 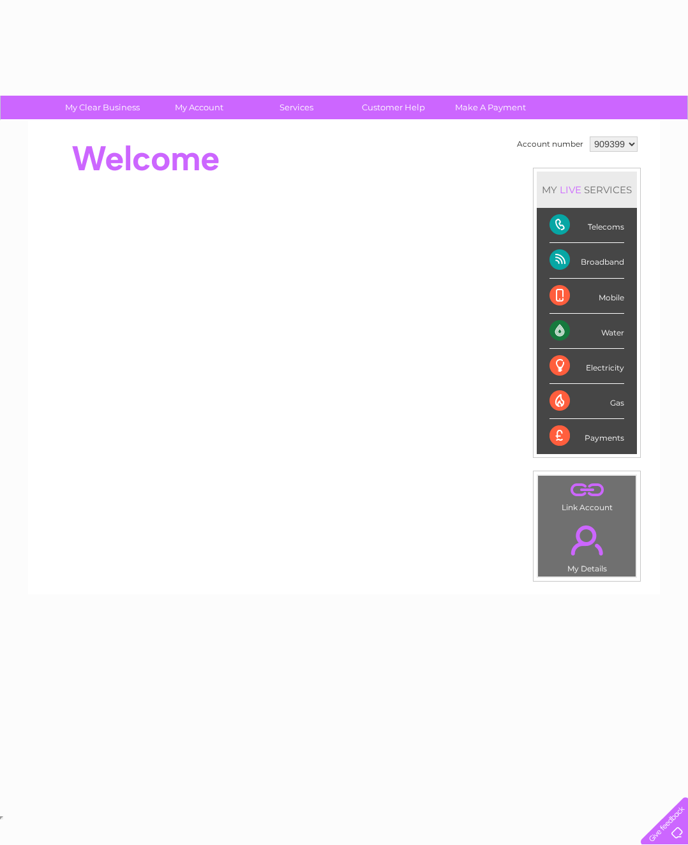 I want to click on div: Gas, so click(x=586, y=401).